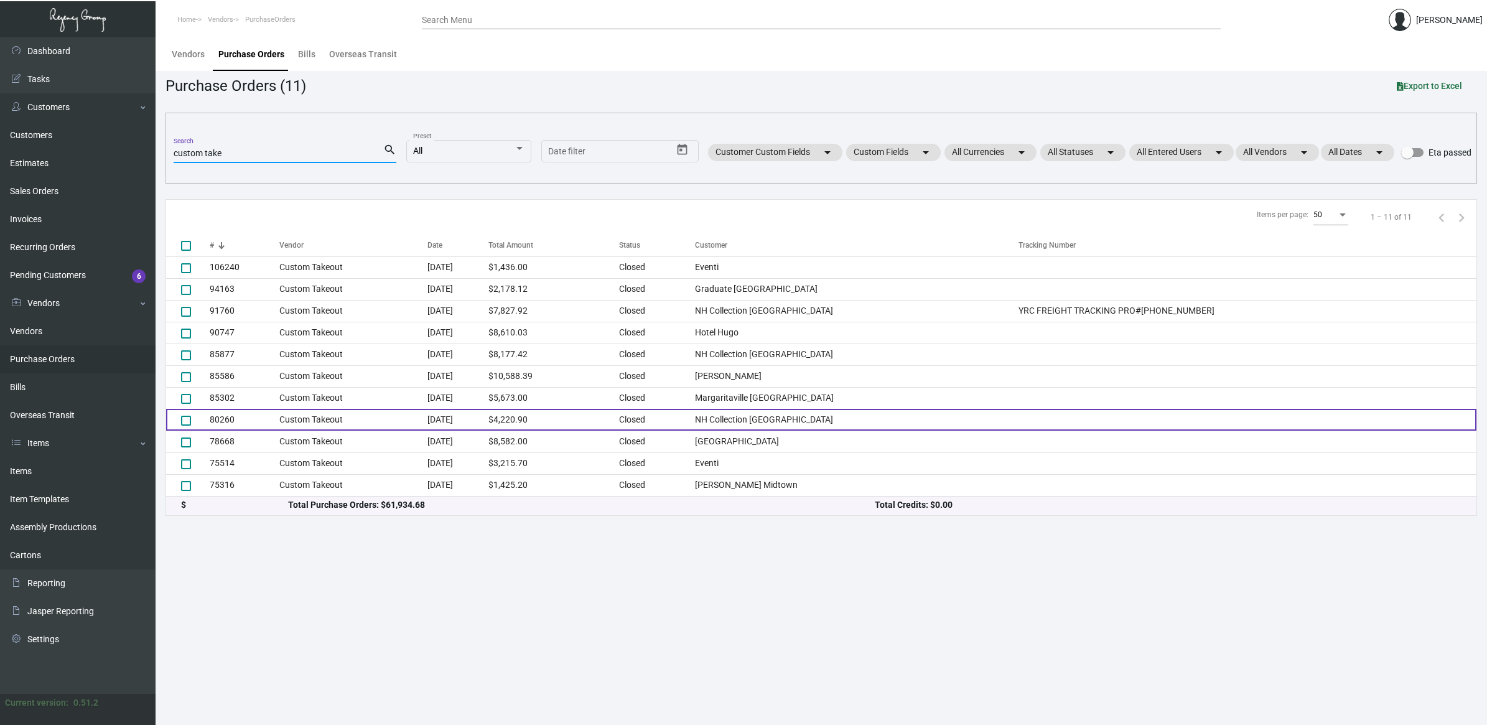 The height and width of the screenshot is (725, 1487). What do you see at coordinates (1182, 152) in the screenshot?
I see `mat-chip: All Entered Users` at bounding box center [1182, 152].